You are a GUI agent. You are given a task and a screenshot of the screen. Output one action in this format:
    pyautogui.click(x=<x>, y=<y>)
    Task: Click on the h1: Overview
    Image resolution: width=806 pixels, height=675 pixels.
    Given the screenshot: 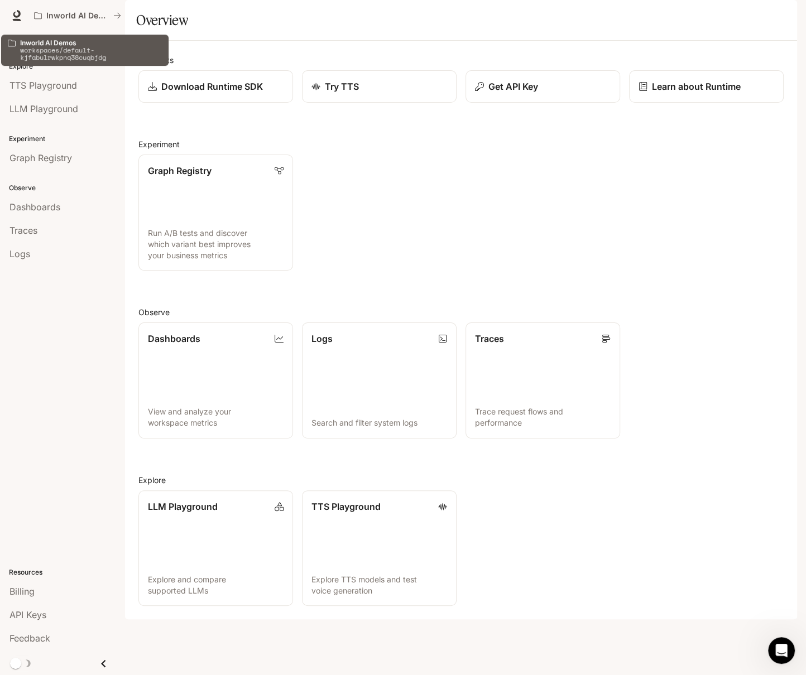 What is the action you would take?
    pyautogui.click(x=162, y=20)
    